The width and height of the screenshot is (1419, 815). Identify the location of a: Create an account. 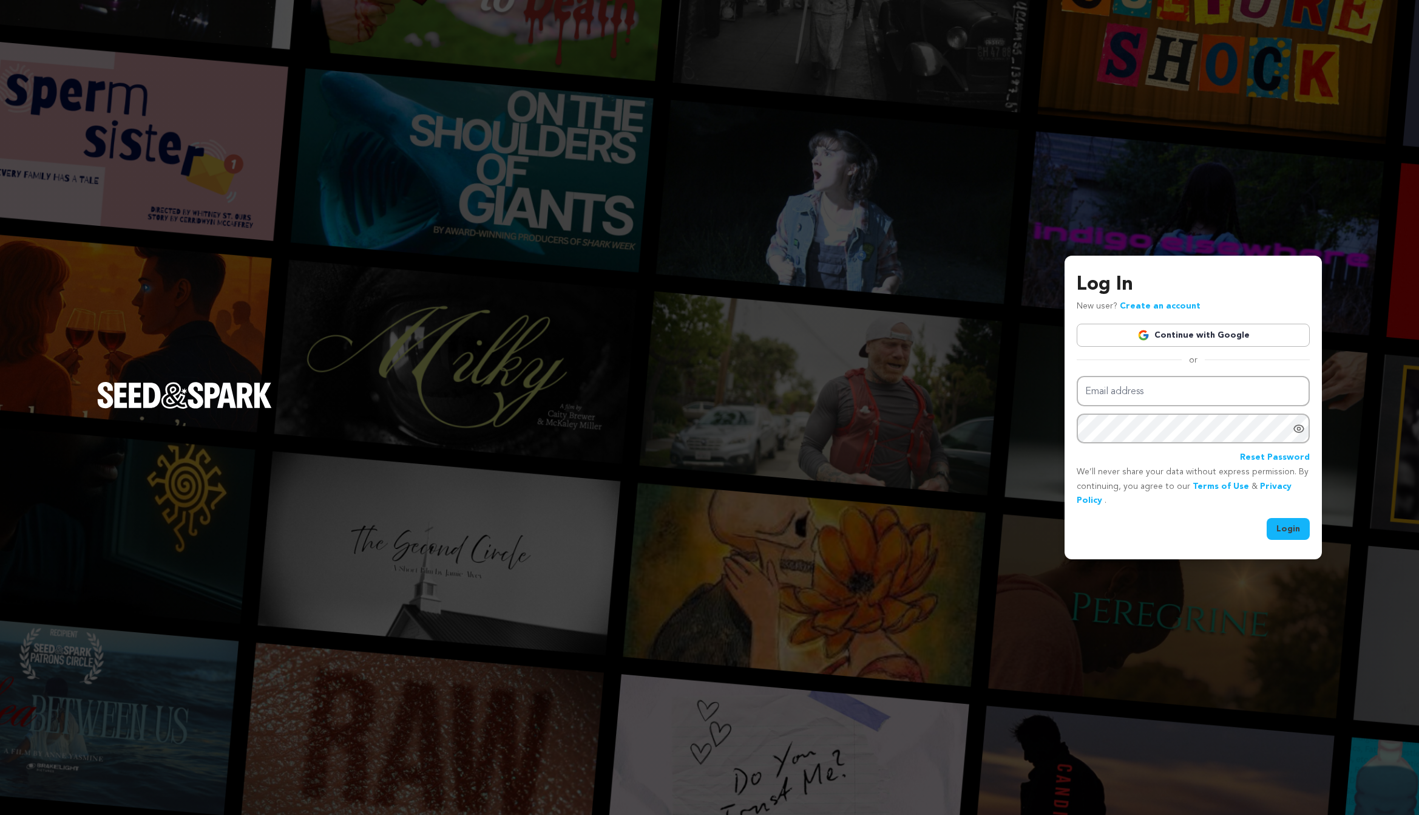
(1160, 306).